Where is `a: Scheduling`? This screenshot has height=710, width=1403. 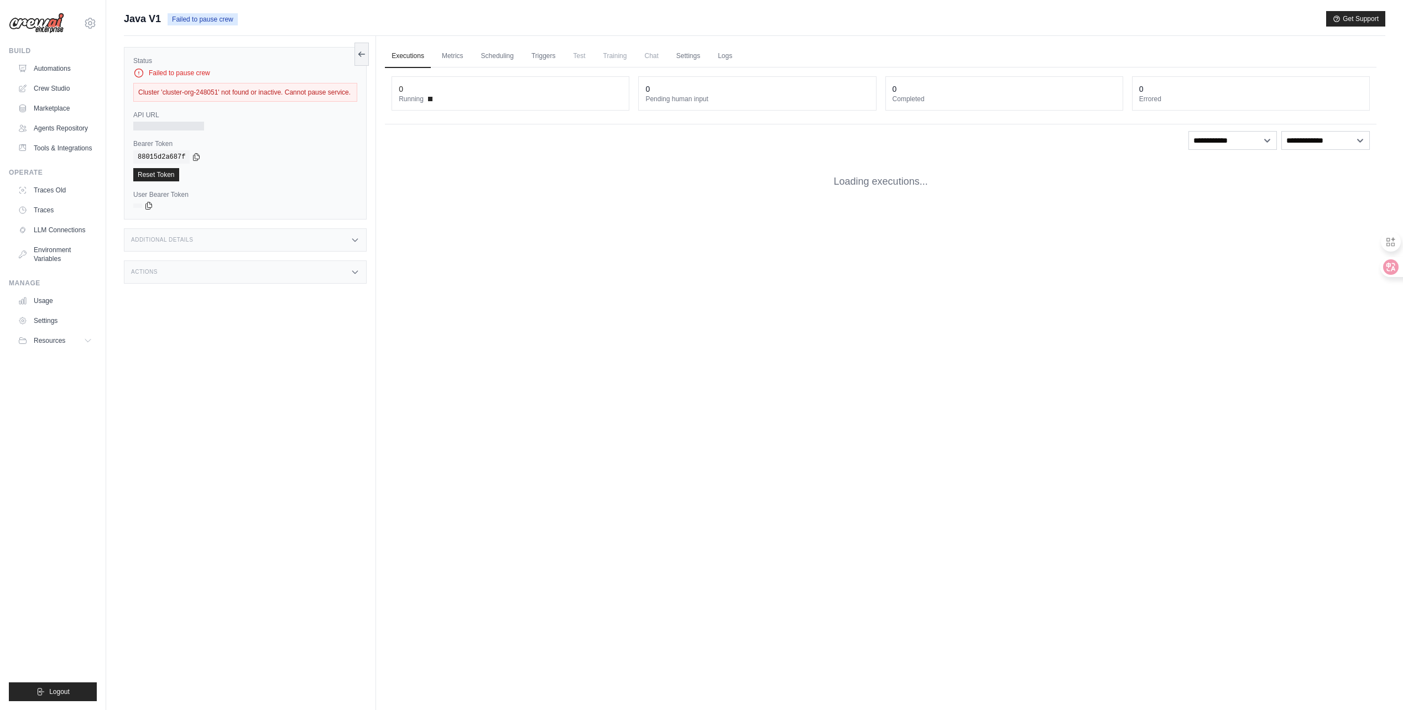
a: Scheduling is located at coordinates (497, 56).